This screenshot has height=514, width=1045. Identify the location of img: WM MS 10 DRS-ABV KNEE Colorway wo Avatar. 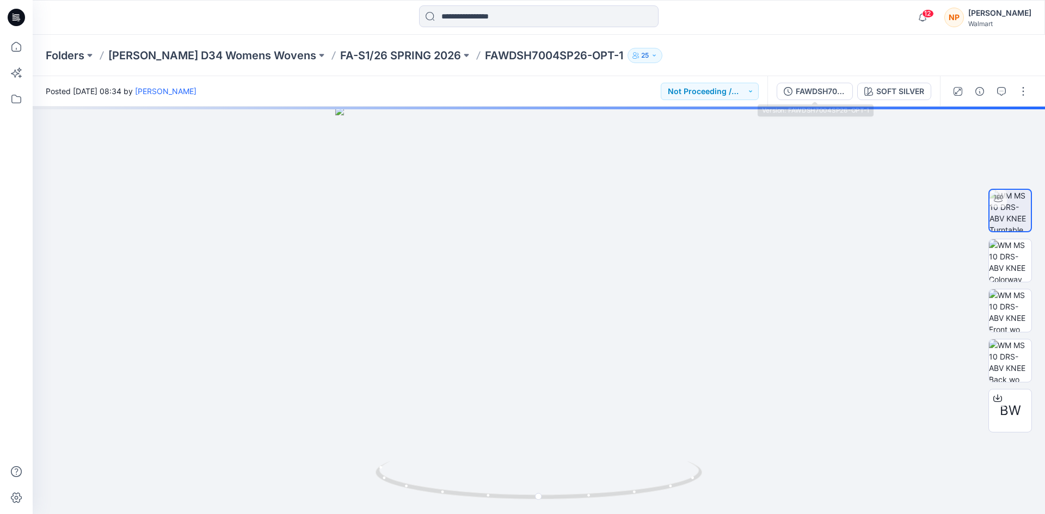
(1010, 261).